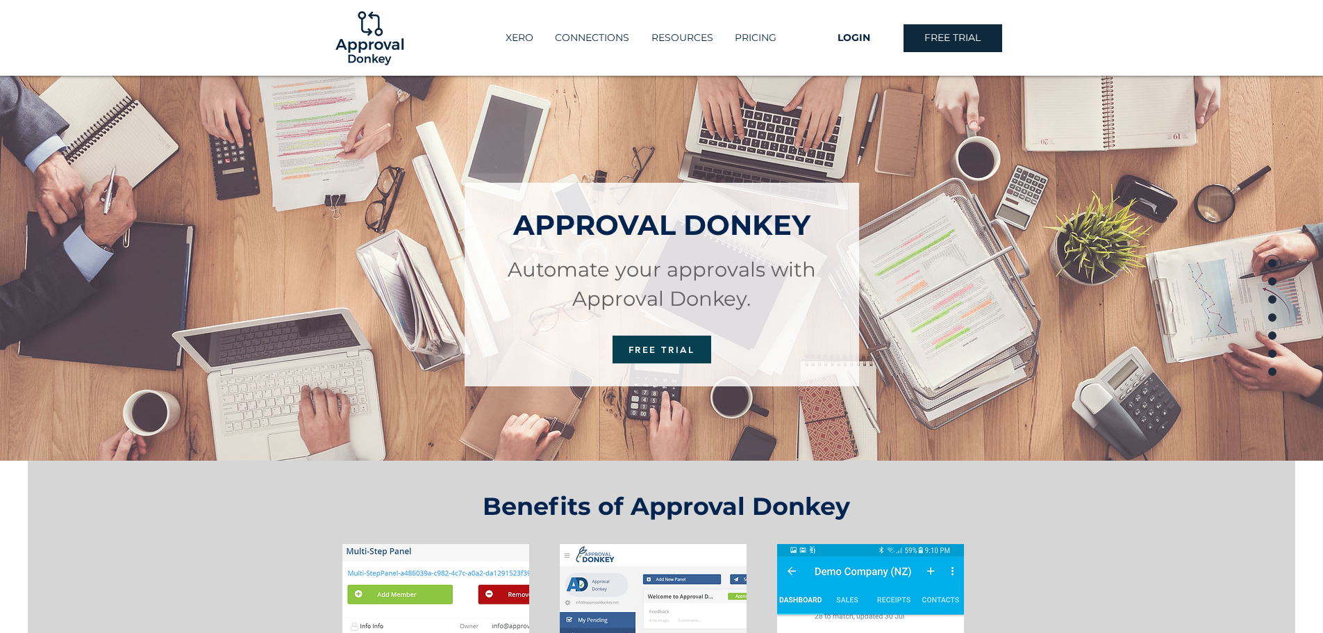  What do you see at coordinates (592, 37) in the screenshot?
I see `a: CONNECTIONS` at bounding box center [592, 37].